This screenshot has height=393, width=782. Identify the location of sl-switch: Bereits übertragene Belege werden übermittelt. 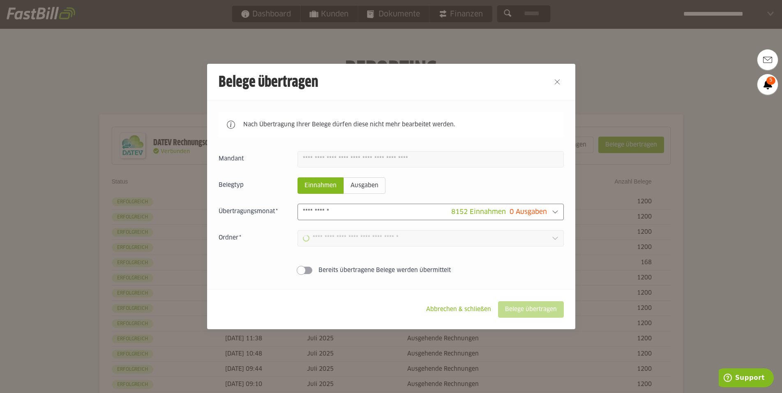
(391, 270).